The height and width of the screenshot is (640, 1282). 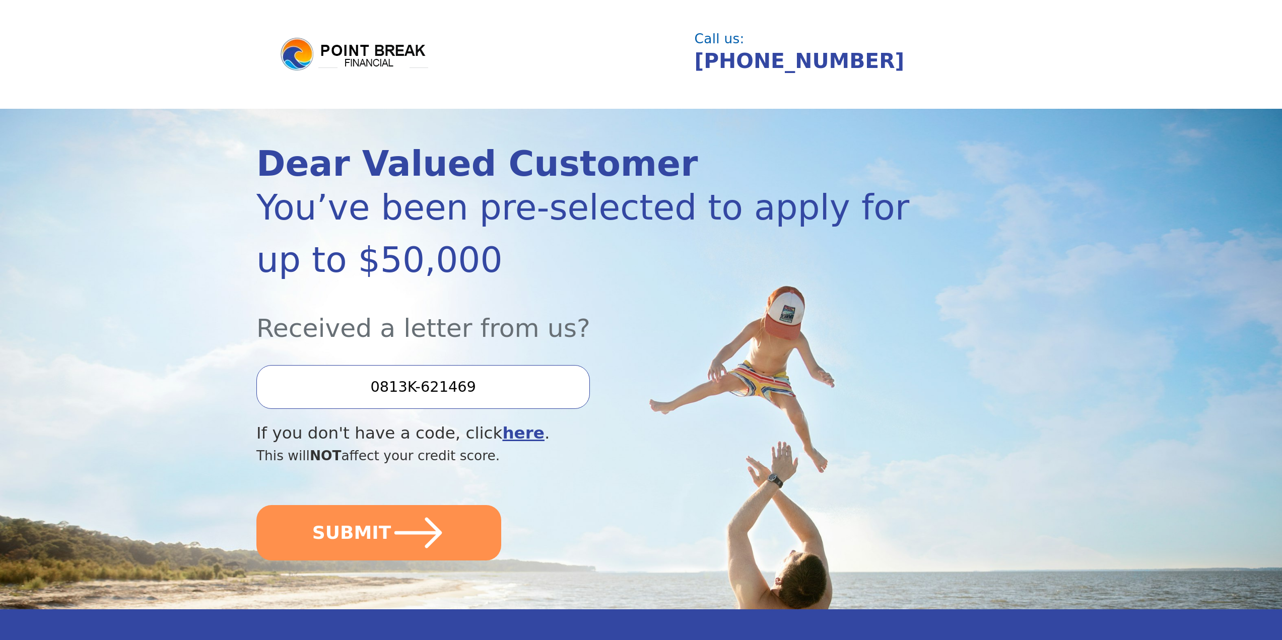 What do you see at coordinates (379, 533) in the screenshot?
I see `button: SUBMIT` at bounding box center [379, 533].